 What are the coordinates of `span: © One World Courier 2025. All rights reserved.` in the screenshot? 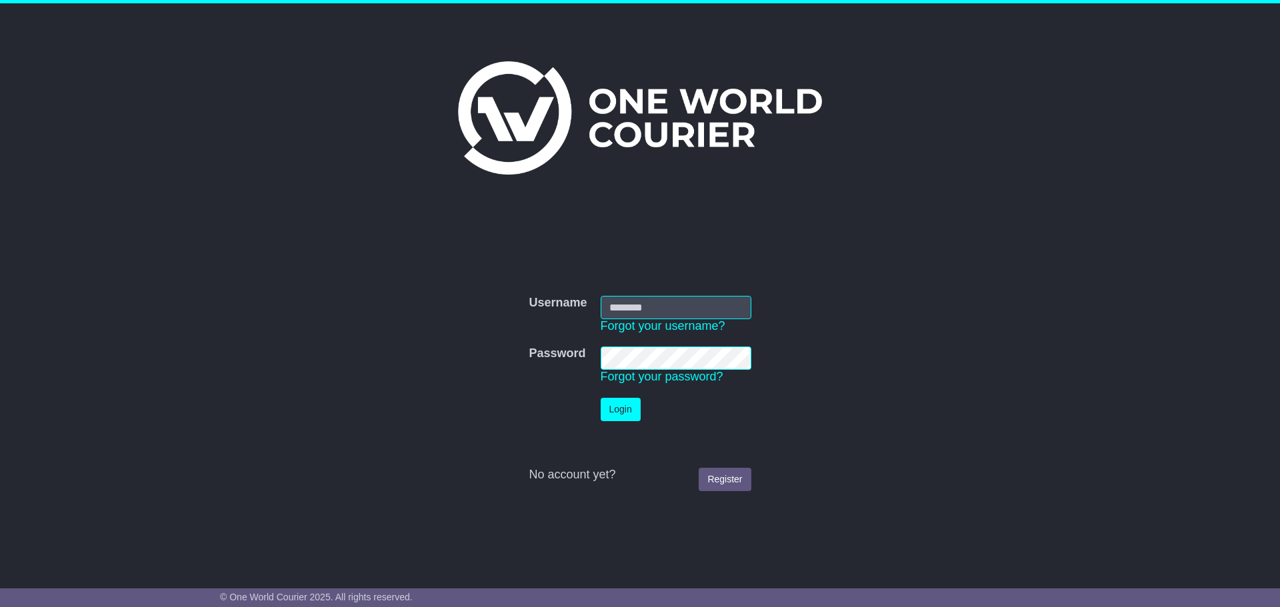 It's located at (316, 597).